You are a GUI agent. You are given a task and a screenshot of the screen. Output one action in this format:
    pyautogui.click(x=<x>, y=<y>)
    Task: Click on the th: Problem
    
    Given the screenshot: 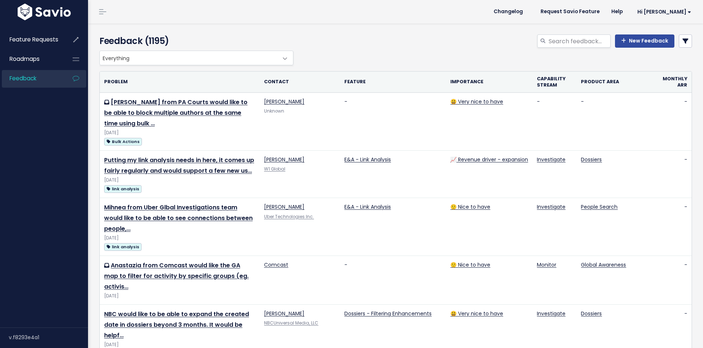 What is the action you would take?
    pyautogui.click(x=180, y=82)
    